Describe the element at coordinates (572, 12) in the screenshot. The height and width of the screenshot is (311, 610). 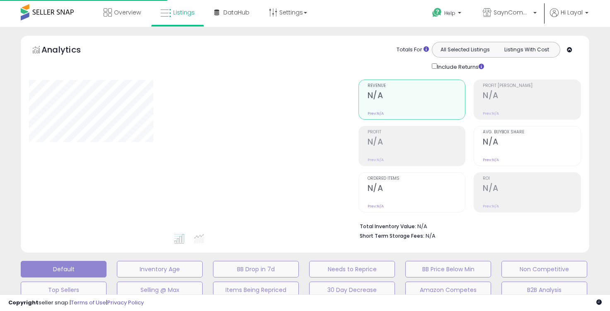
I see `span: Hi Layal` at that location.